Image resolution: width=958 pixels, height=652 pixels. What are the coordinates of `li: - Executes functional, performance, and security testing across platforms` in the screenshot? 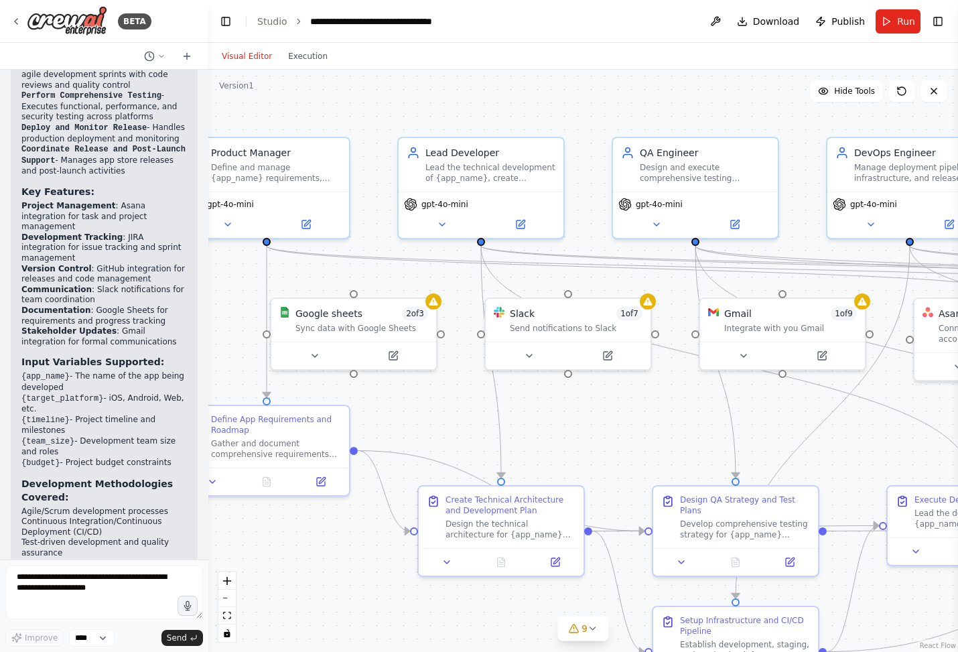 It's located at (104, 107).